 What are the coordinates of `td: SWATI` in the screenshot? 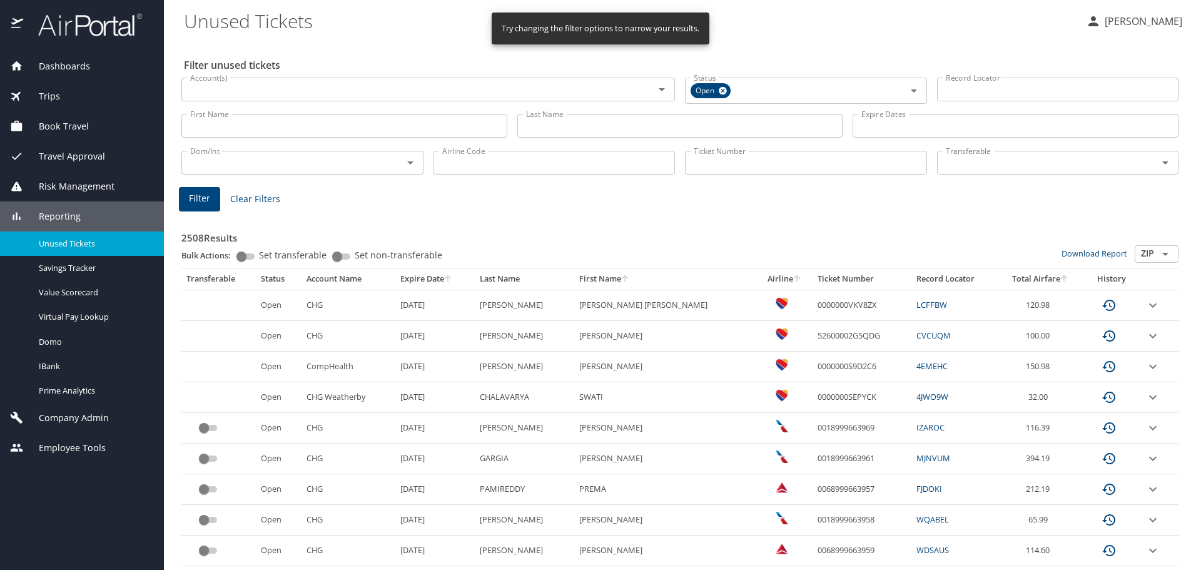 It's located at (665, 397).